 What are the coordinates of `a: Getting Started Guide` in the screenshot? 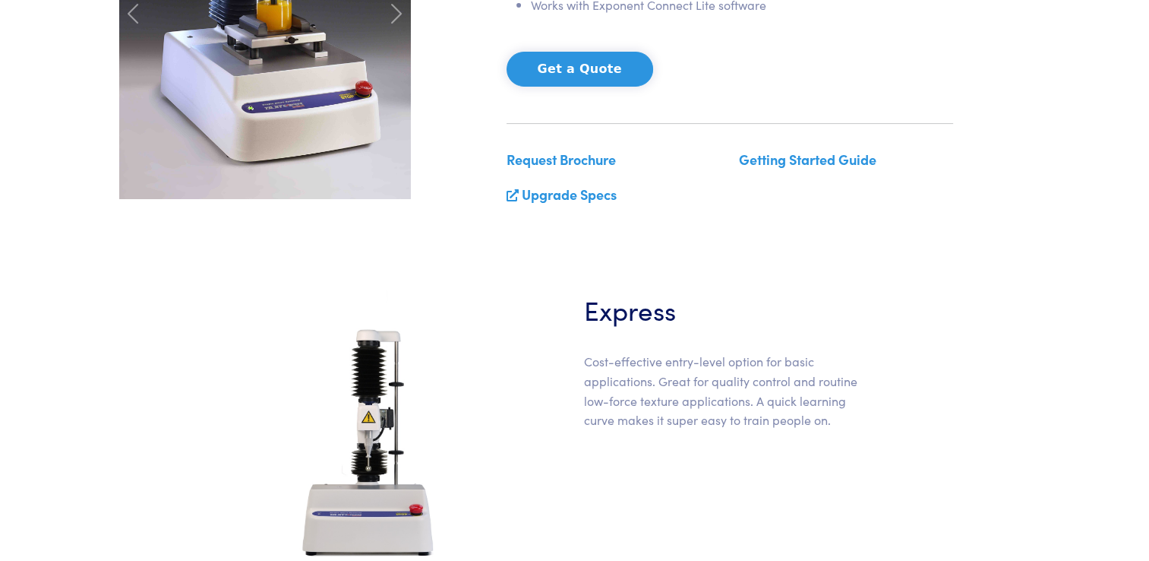 It's located at (808, 159).